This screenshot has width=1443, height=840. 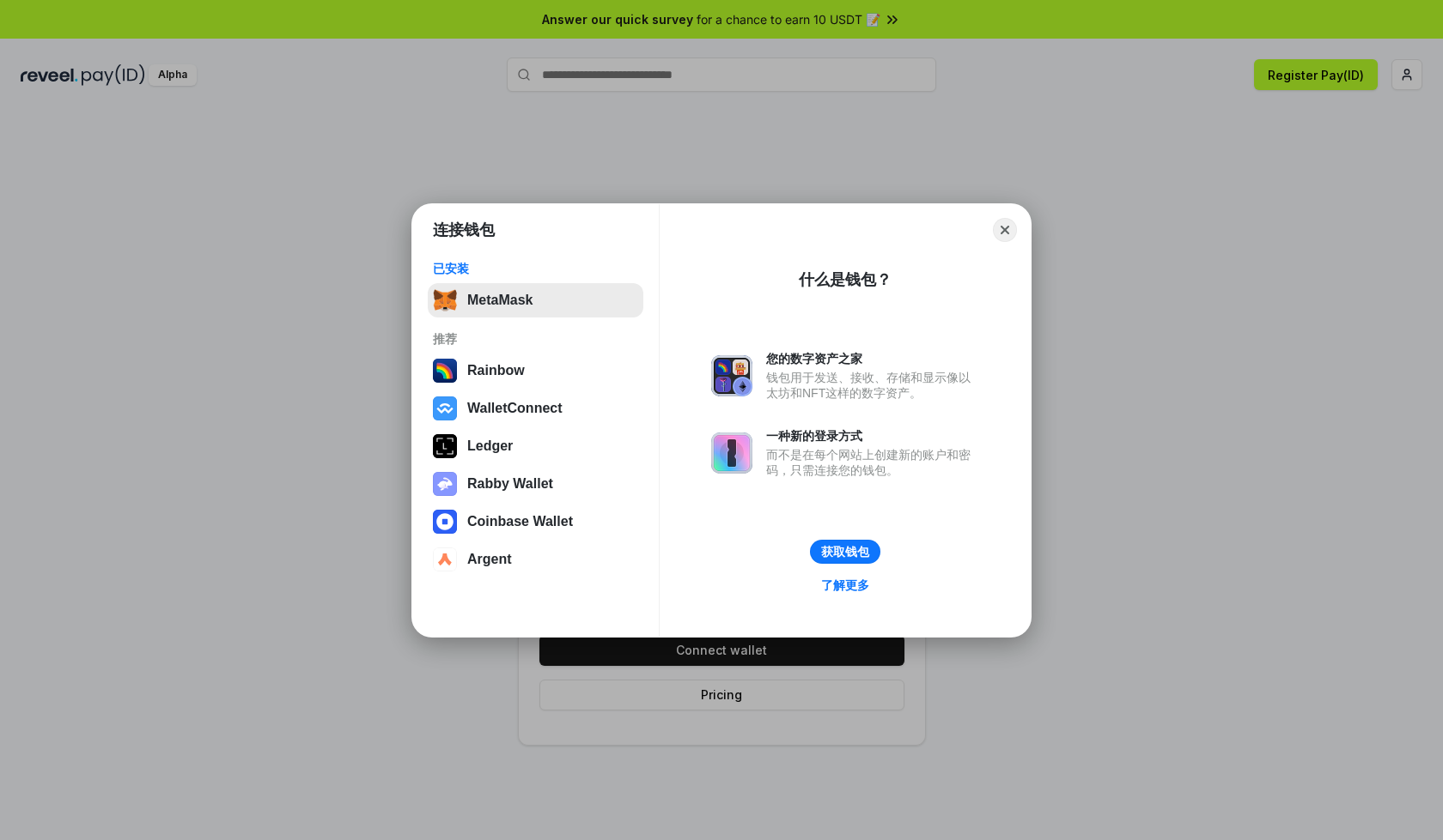 What do you see at coordinates (496, 371) in the screenshot?
I see `div: Rainbow` at bounding box center [496, 371].